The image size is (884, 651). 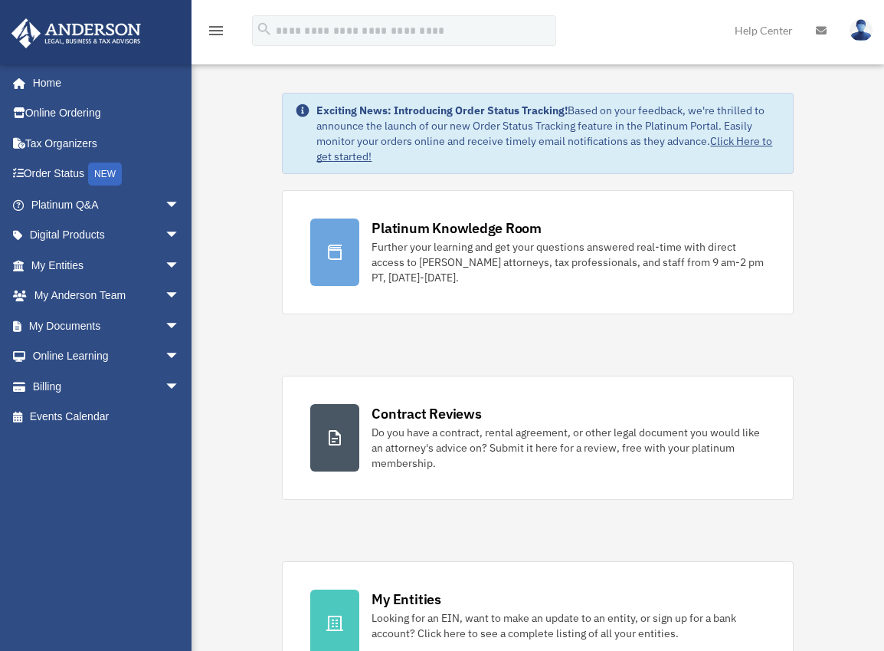 I want to click on strong: Exciting News: Introducing Order Status Tracking!, so click(x=442, y=110).